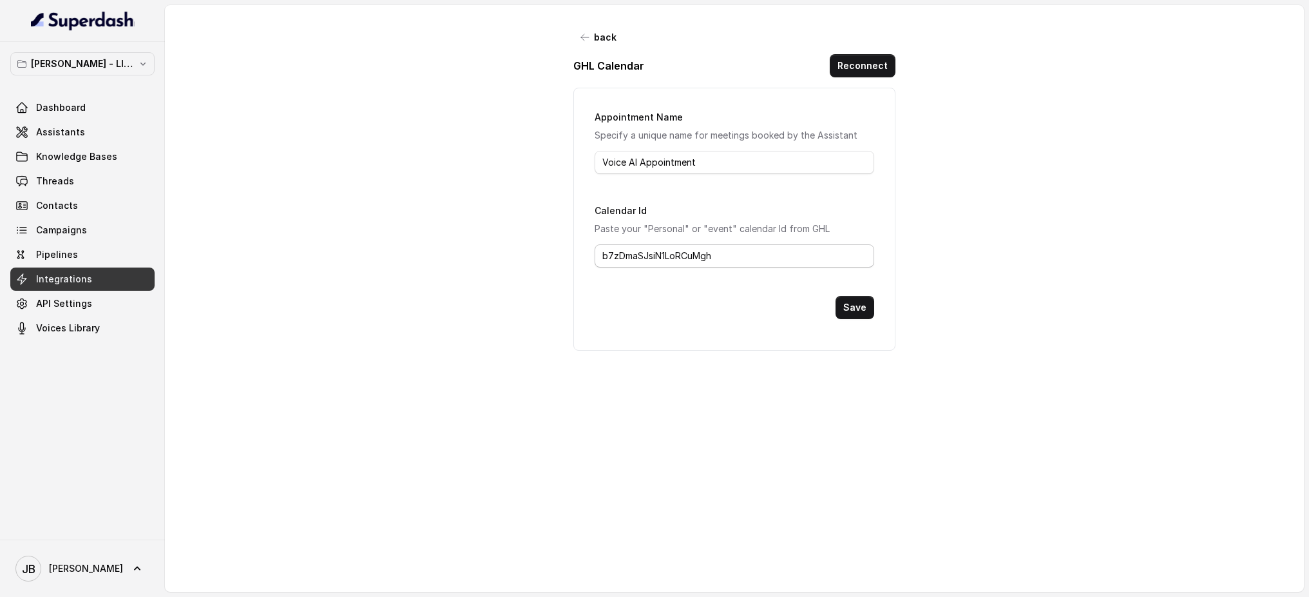 This screenshot has height=597, width=1309. Describe the element at coordinates (863, 66) in the screenshot. I see `button: Reconnect` at that location.